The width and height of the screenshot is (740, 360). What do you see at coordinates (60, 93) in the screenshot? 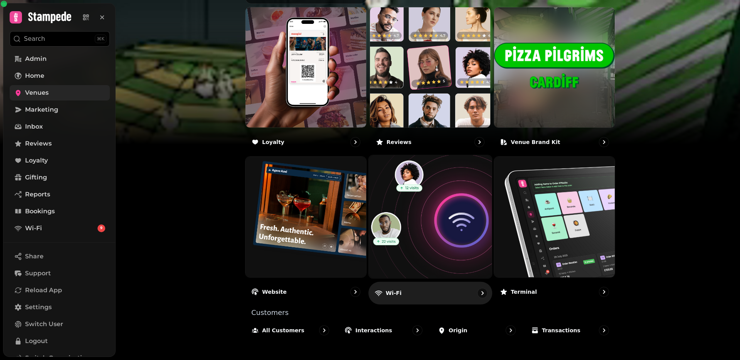
I see `a: Venues` at bounding box center [60, 93].